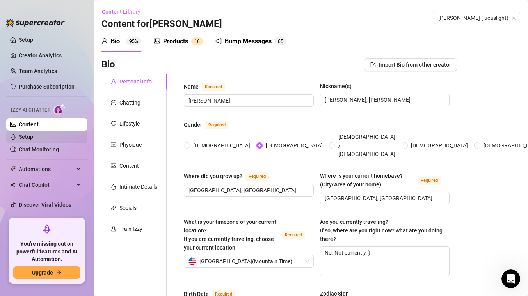 The width and height of the screenshot is (528, 296). What do you see at coordinates (45, 205) in the screenshot?
I see `a: Discover Viral Videos` at bounding box center [45, 205].